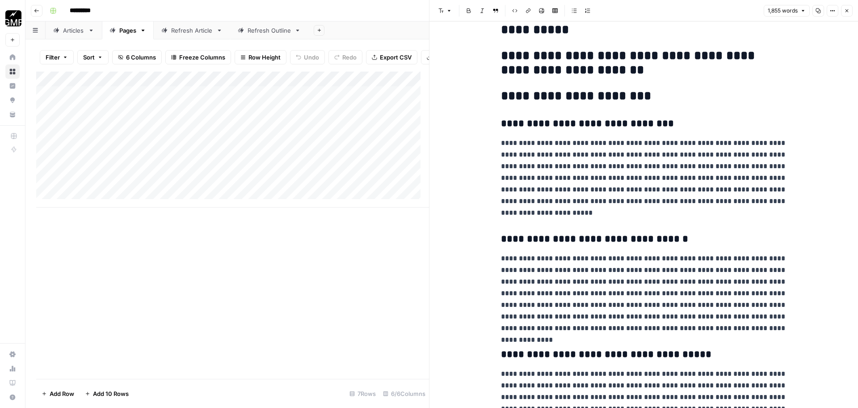 This screenshot has width=858, height=408. What do you see at coordinates (265, 57) in the screenshot?
I see `span: Row Height` at bounding box center [265, 57].